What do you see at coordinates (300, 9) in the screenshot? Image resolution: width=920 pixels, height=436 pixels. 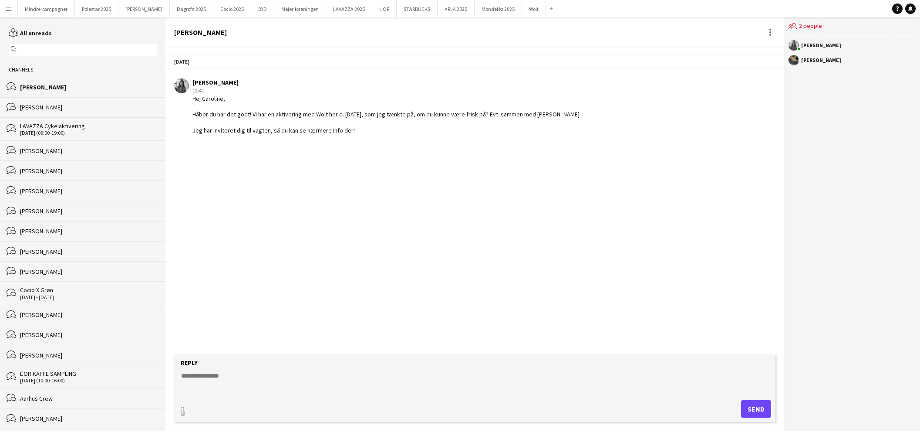 I see `button: Mejeriforeningen` at bounding box center [300, 9].